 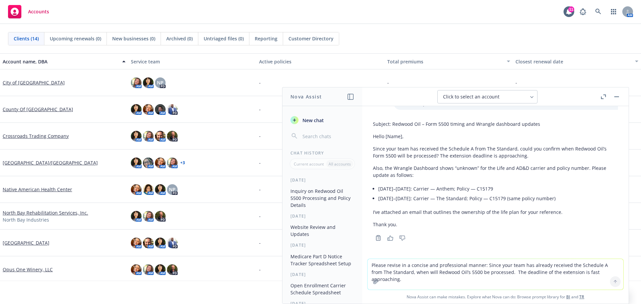 What do you see at coordinates (495, 297) in the screenshot?
I see `span: Nova Assist can make mistakes. Explore what Nova can do: Browse prompt library for and` at bounding box center [495, 297].